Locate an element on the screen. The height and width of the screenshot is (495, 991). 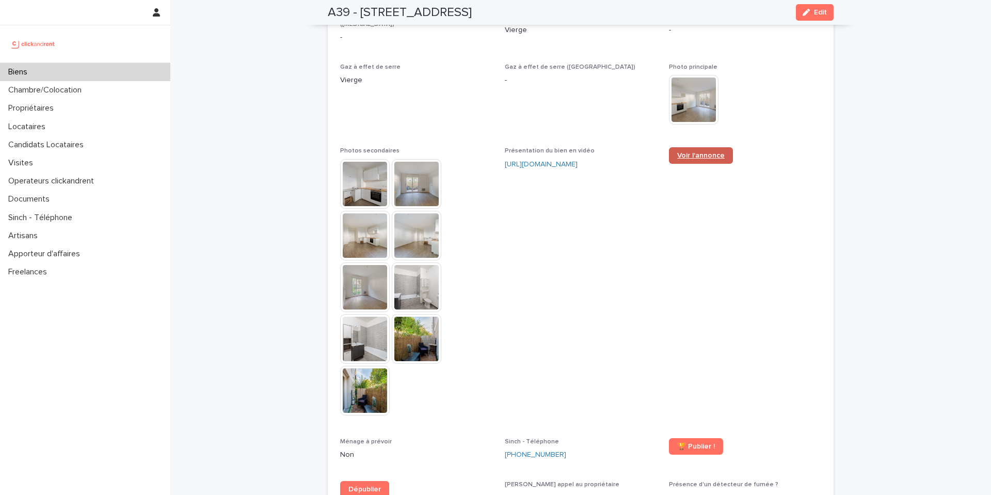
p: Apporteur d'affaires is located at coordinates (46, 253).